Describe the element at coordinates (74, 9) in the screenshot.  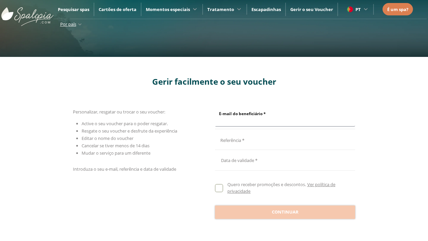
I see `span: Pesquisar spas` at that location.